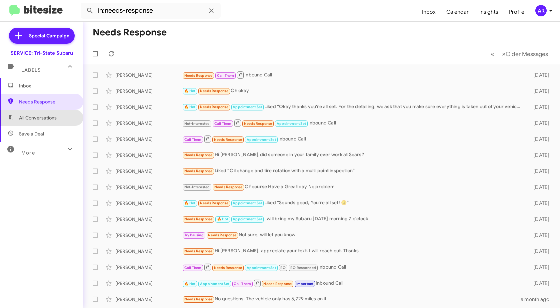  What do you see at coordinates (351, 299) in the screenshot?
I see `div: No questions. The vehicle only has 5,729 miles on it` at bounding box center [351, 299].